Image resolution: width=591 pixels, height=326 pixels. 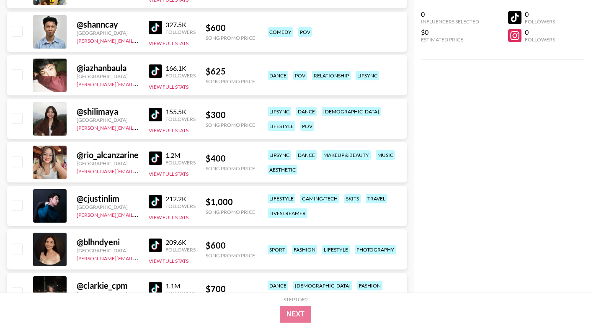 What do you see at coordinates (376, 198) in the screenshot?
I see `div: travel` at bounding box center [376, 198].